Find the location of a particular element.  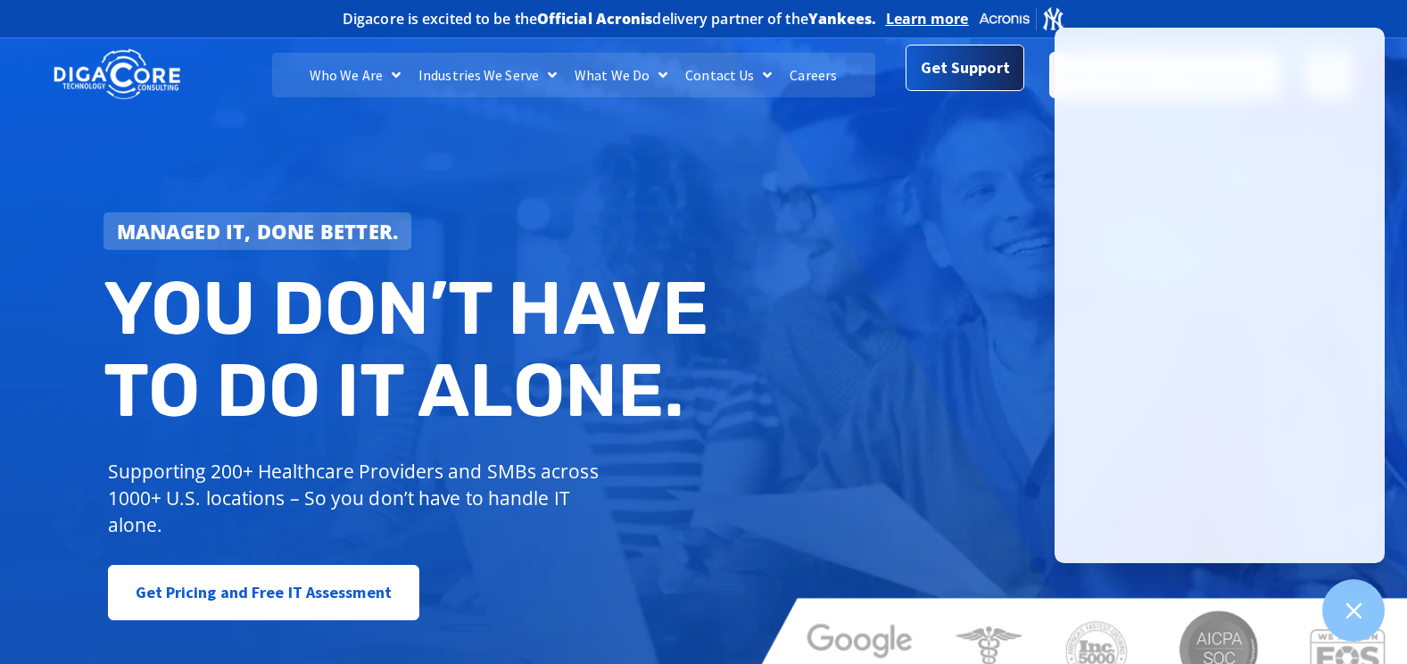

a: Careers is located at coordinates (813, 75).